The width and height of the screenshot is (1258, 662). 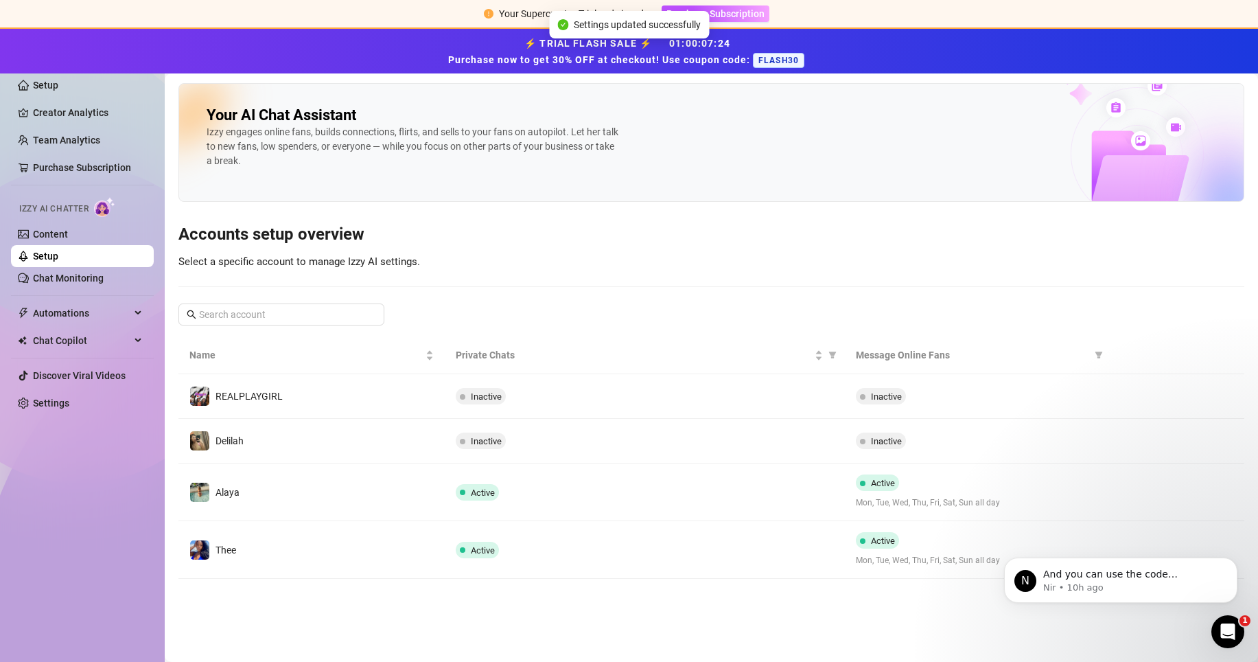 What do you see at coordinates (306, 355) in the screenshot?
I see `span: Name` at bounding box center [306, 355].